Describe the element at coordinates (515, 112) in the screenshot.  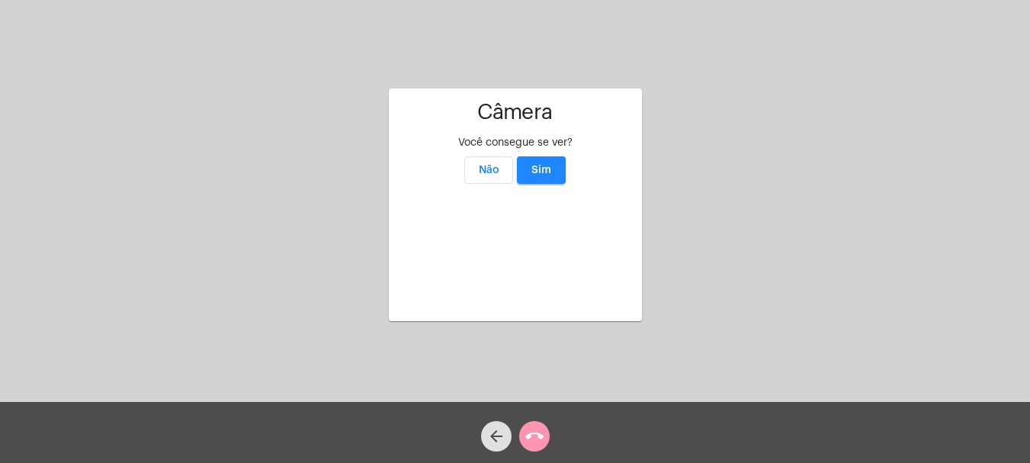
I see `h1: Câmera` at that location.